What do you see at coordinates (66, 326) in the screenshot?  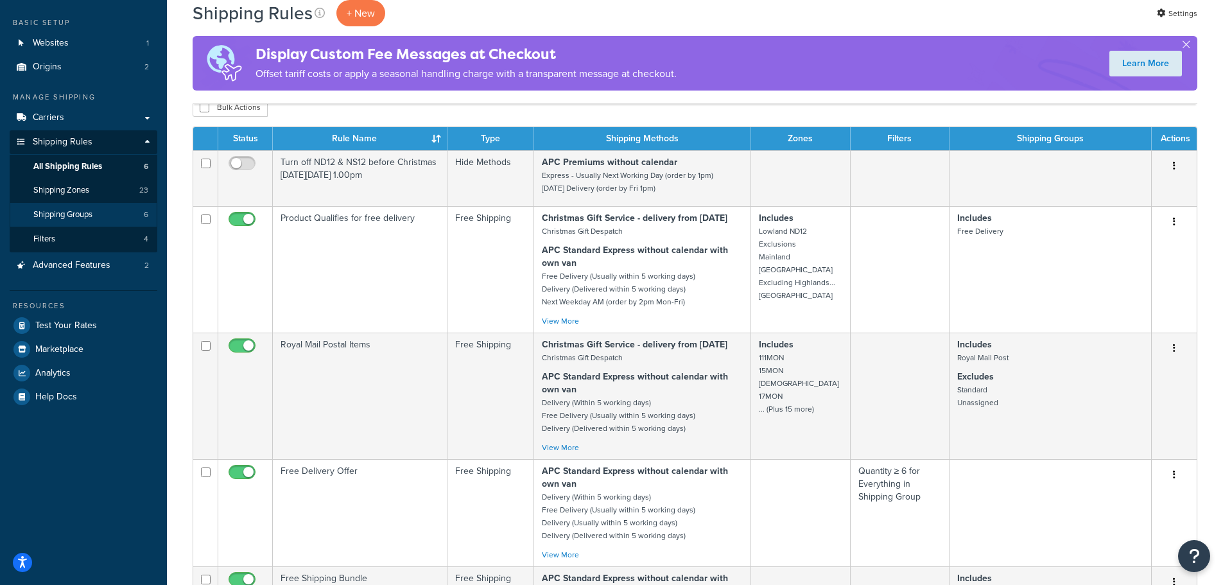 I see `span: Test Your Rates` at bounding box center [66, 326].